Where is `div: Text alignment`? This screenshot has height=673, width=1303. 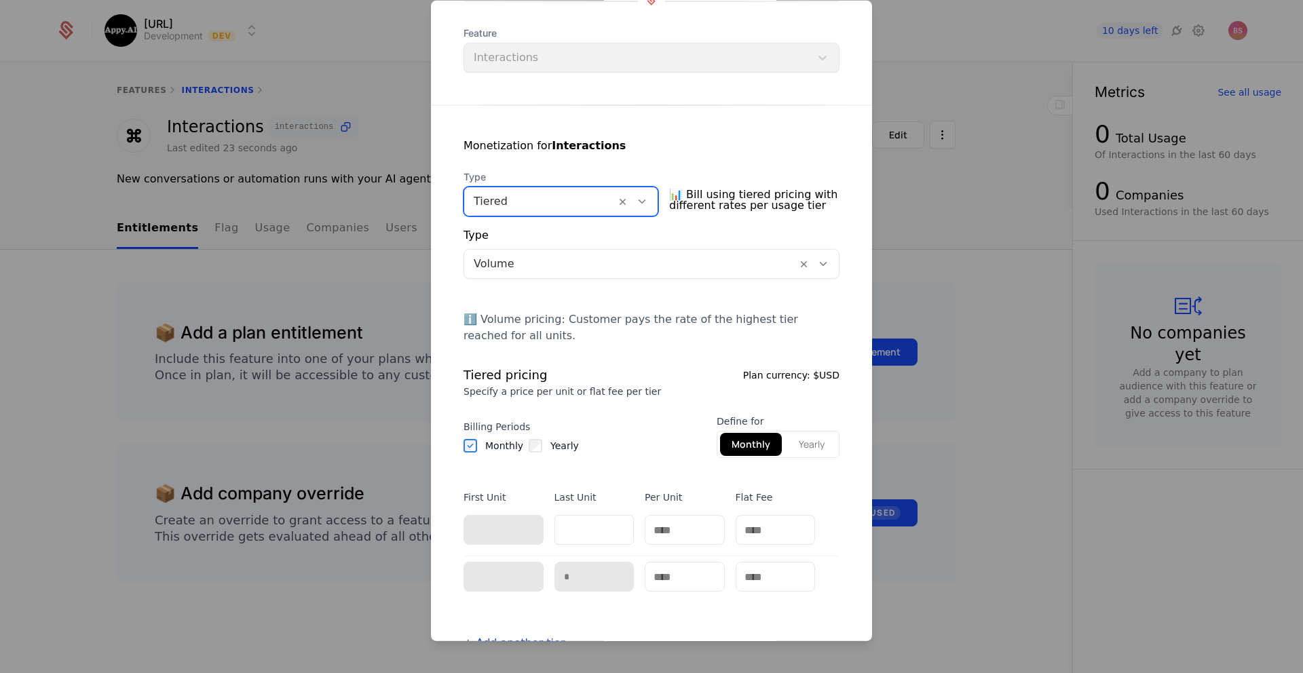 div: Text alignment is located at coordinates (777, 444).